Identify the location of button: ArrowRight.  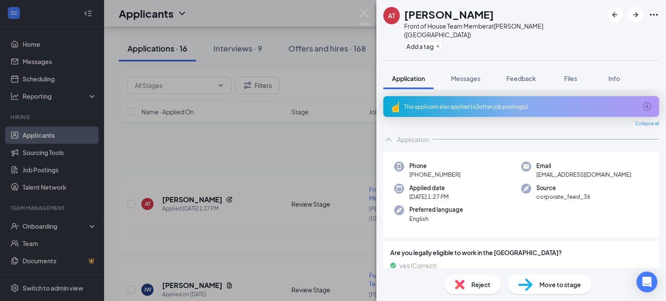
(636, 15).